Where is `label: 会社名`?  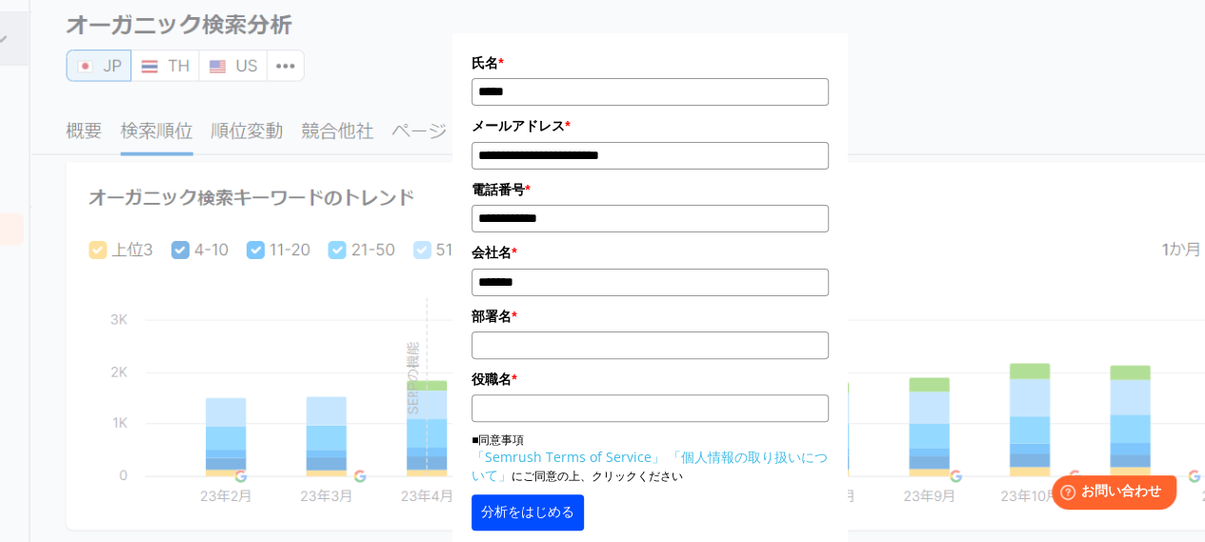 label: 会社名 is located at coordinates (649, 252).